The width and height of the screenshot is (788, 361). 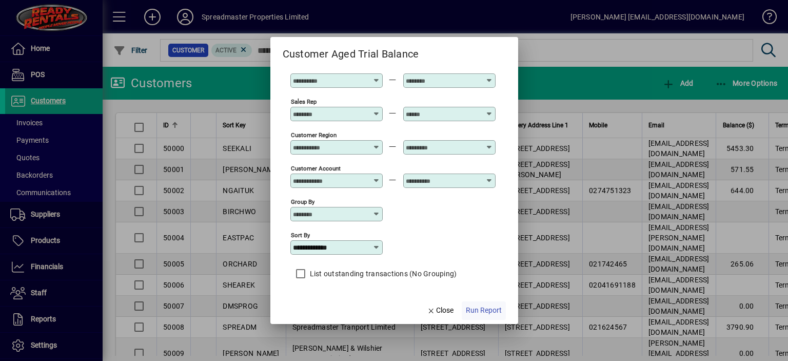 What do you see at coordinates (484, 310) in the screenshot?
I see `button: Run Report` at bounding box center [484, 310].